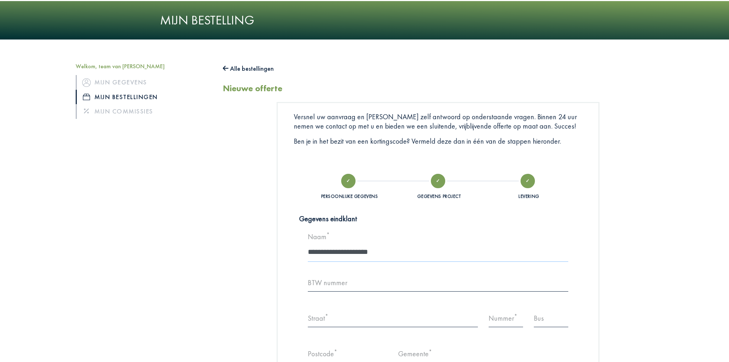 The image size is (729, 362). I want to click on a: iconMijn gegevens, so click(144, 82).